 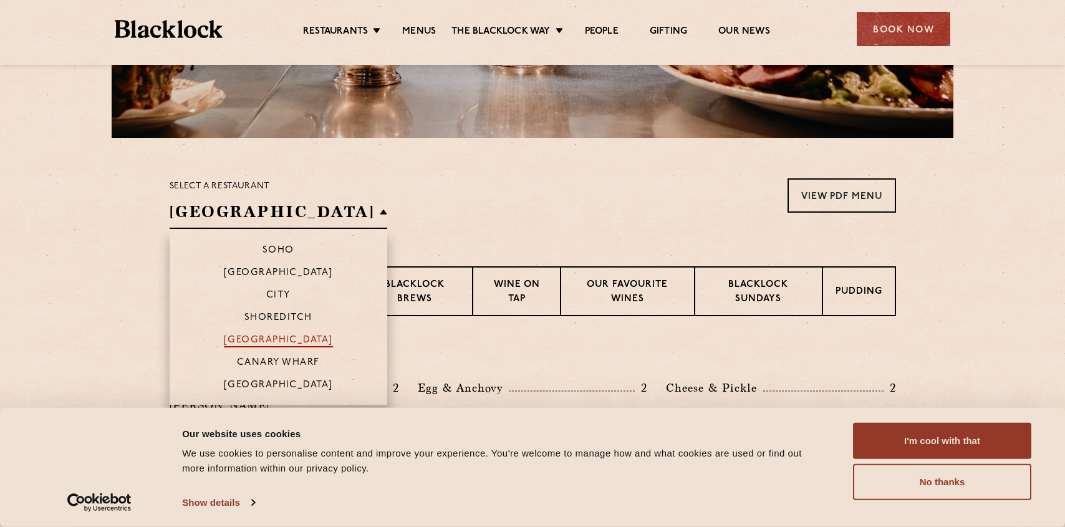 I want to click on p: Egg & Anchovy, so click(x=463, y=388).